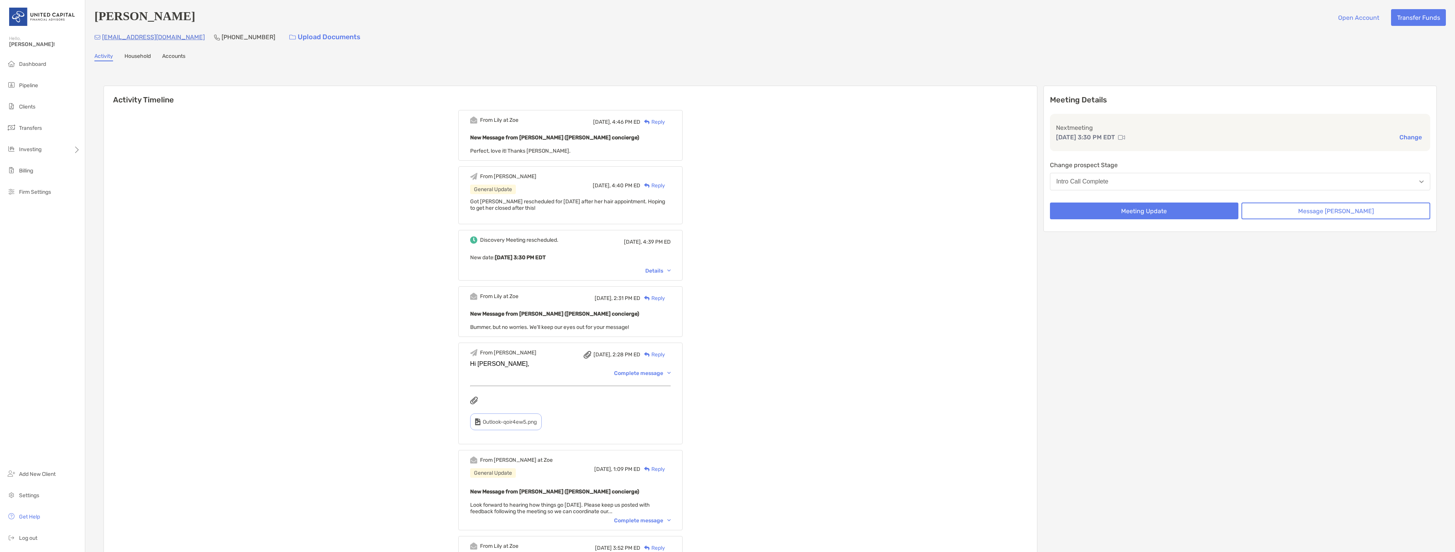 The height and width of the screenshot is (552, 1455). I want to click on a: Upload Documents, so click(325, 37).